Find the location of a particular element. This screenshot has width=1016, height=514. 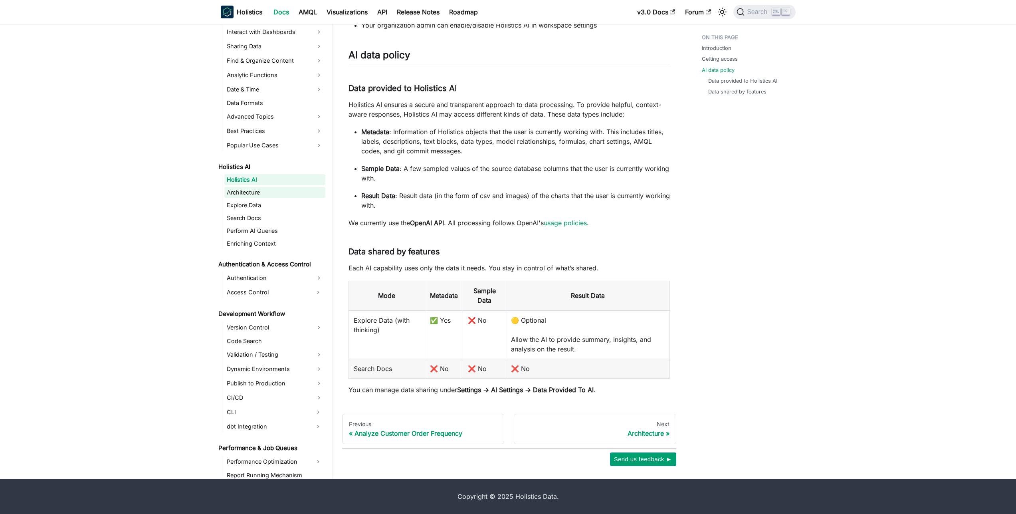

strong: Sample Data is located at coordinates (380, 168).